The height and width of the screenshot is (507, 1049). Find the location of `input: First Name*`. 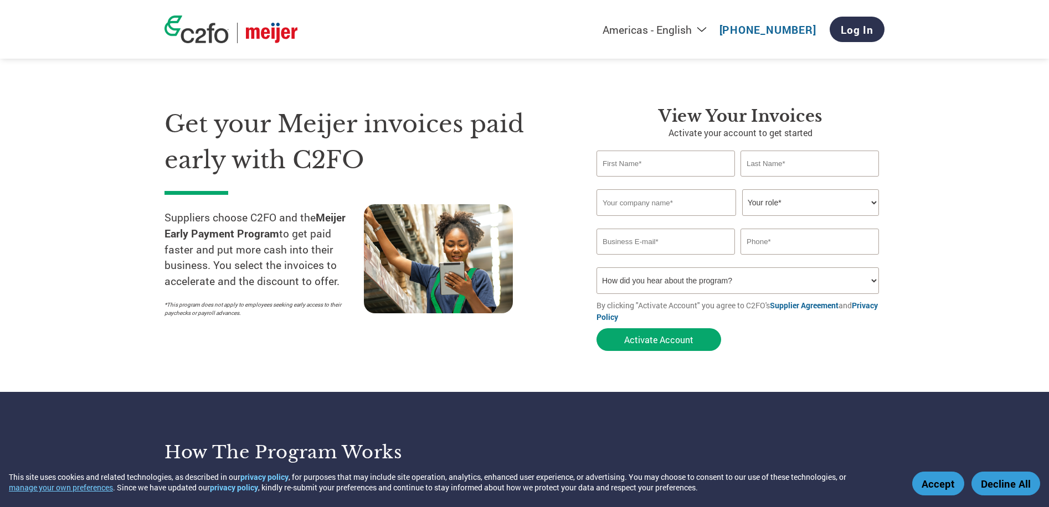

input: First Name* is located at coordinates (666, 163).